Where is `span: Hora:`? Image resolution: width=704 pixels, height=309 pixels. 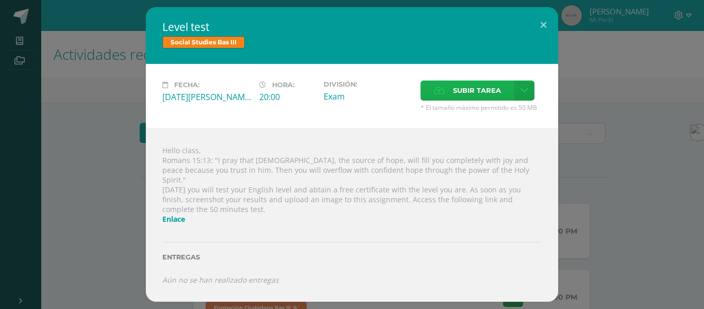 span: Hora: is located at coordinates (283, 85).